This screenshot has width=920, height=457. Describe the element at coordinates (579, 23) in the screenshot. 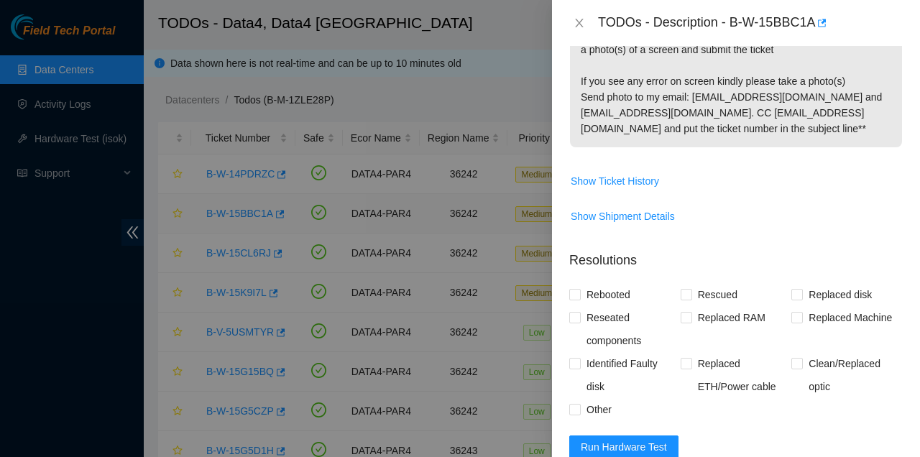

I see `button: Close` at that location.